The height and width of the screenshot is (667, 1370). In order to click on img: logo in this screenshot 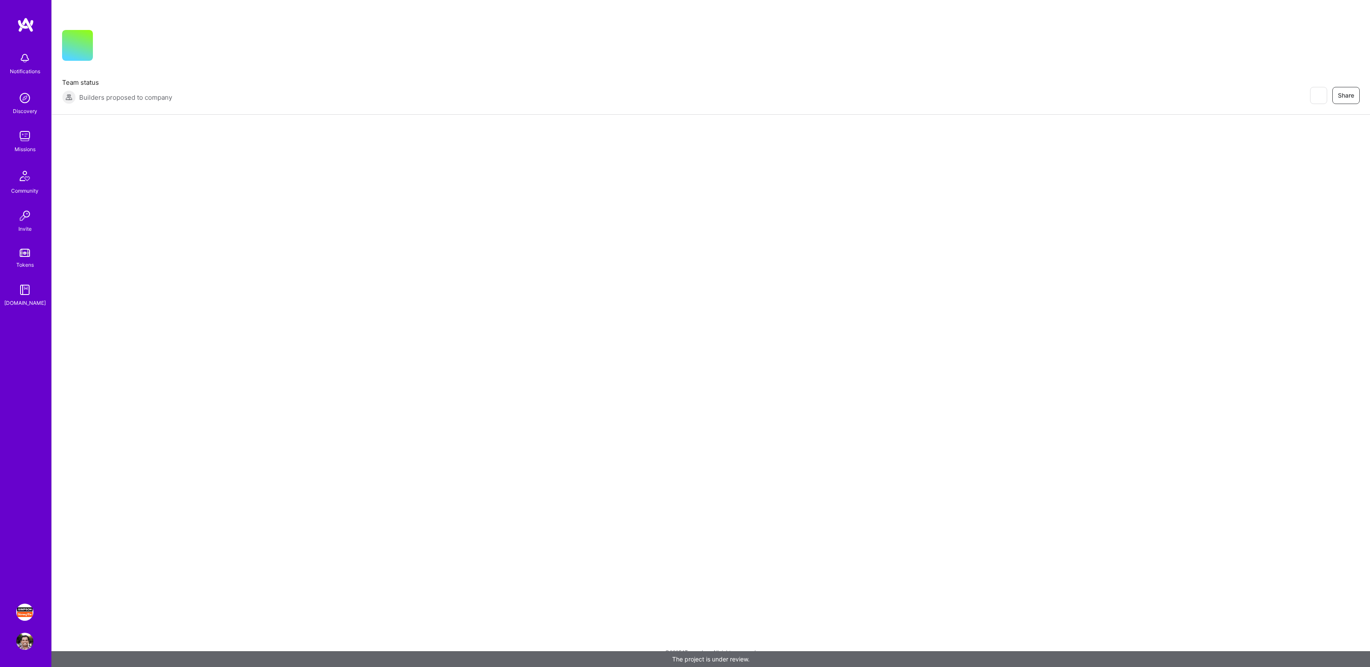, I will do `click(26, 25)`.